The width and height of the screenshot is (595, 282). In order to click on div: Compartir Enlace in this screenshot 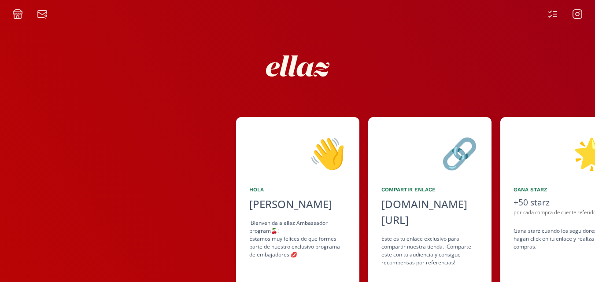, I will do `click(430, 190)`.